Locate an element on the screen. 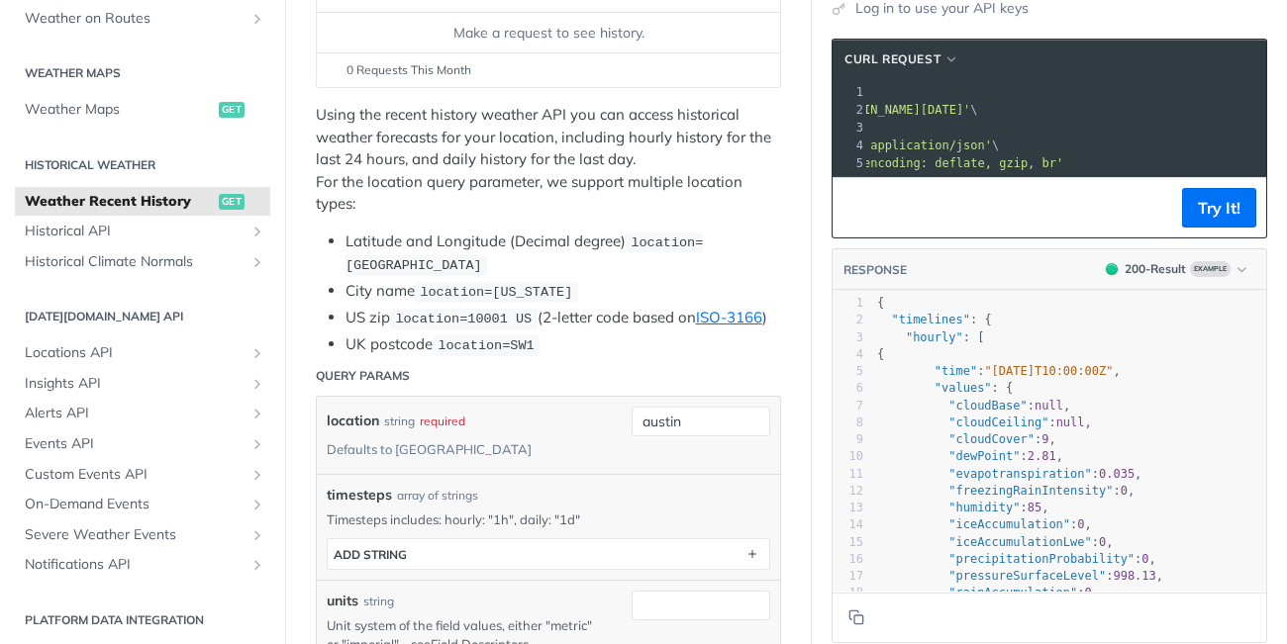 Image resolution: width=1287 pixels, height=644 pixels. a: Historical APIShow subpages for Historical API is located at coordinates (143, 232).